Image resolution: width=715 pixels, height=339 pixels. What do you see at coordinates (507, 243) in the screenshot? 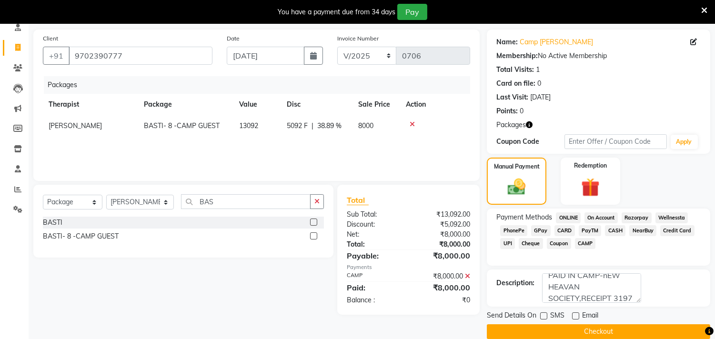
I see `span: UPI` at bounding box center [507, 243].